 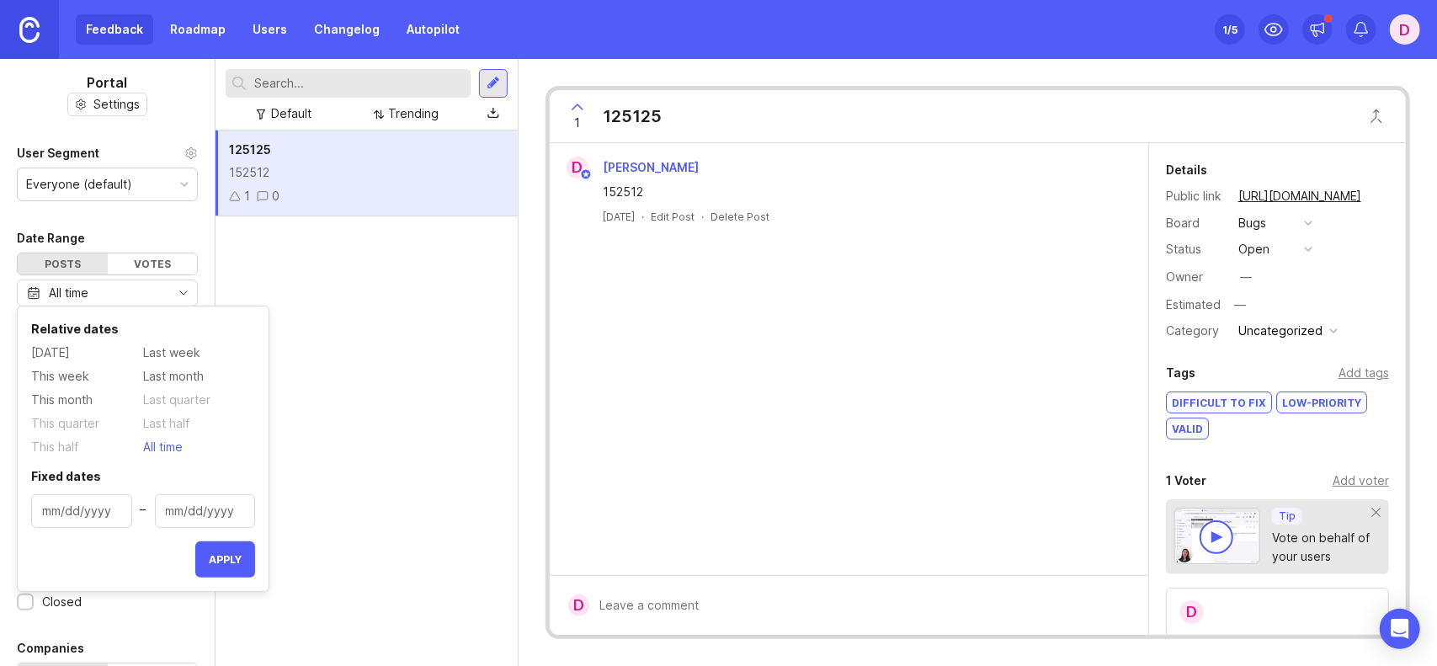 I want to click on div: 1 /5, so click(x=1230, y=29).